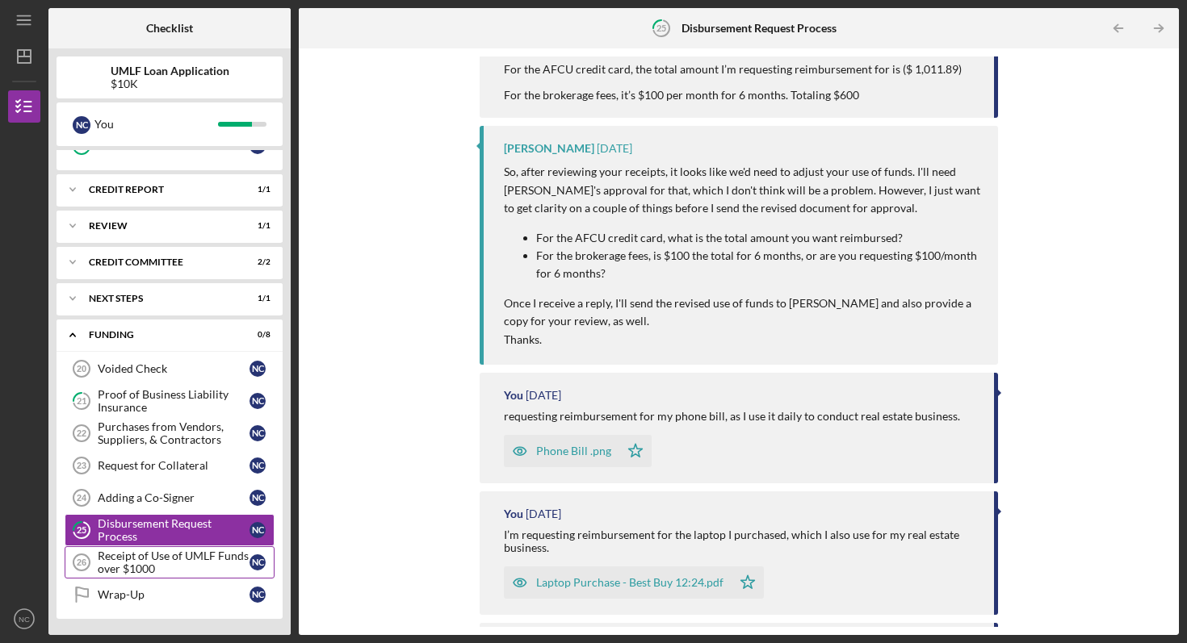  What do you see at coordinates (24, 619) in the screenshot?
I see `text: NC` at bounding box center [24, 619].